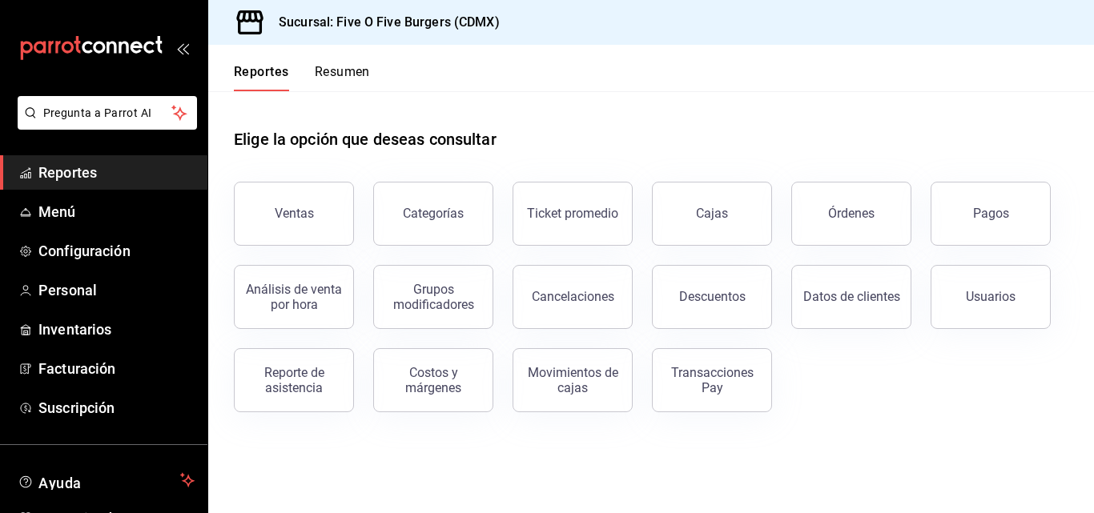  I want to click on div: Usuarios, so click(991, 296).